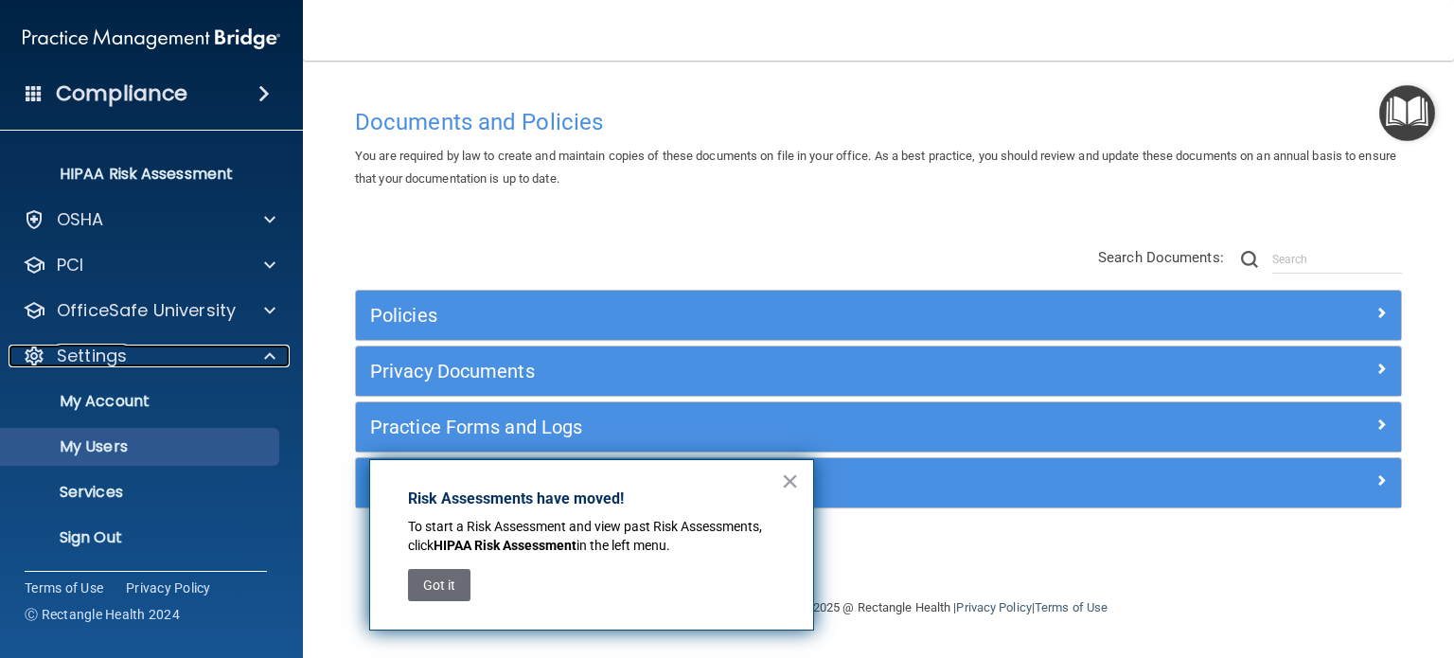 This screenshot has height=658, width=1454. I want to click on button: Open Resource Center, so click(1407, 113).